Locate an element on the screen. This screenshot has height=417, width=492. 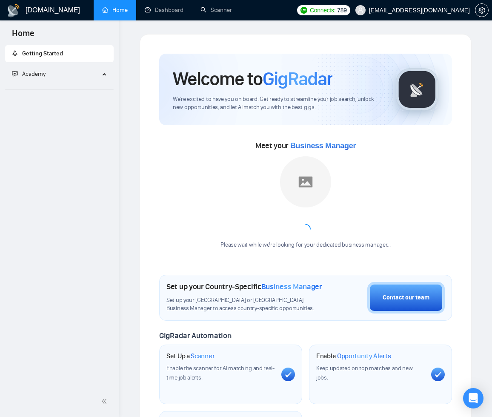
button: setting is located at coordinates (482, 10).